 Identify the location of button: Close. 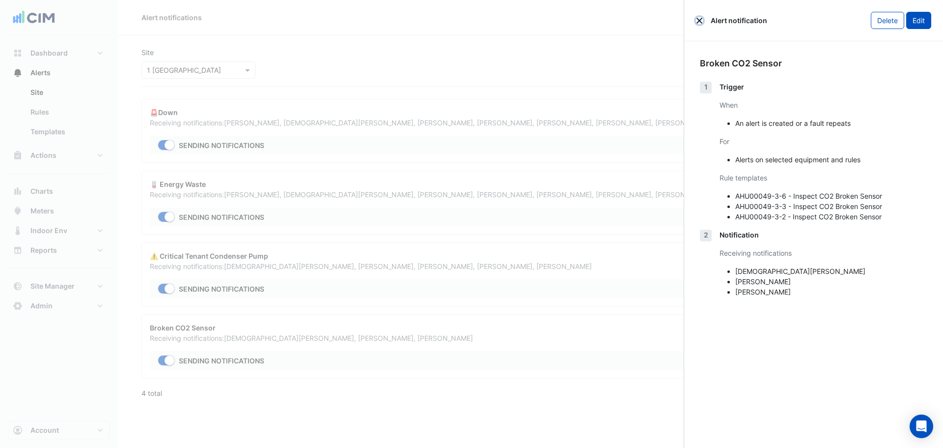
(700, 21).